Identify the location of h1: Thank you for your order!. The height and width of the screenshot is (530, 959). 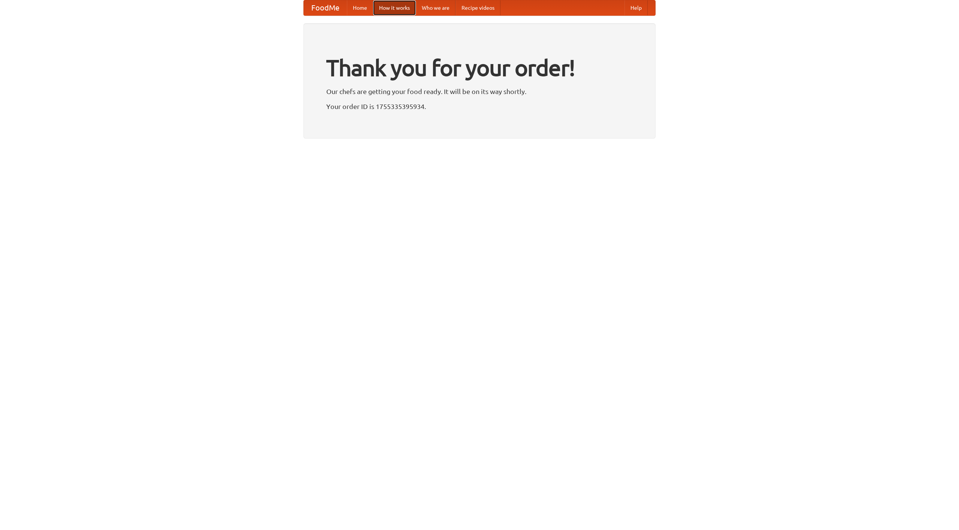
(479, 68).